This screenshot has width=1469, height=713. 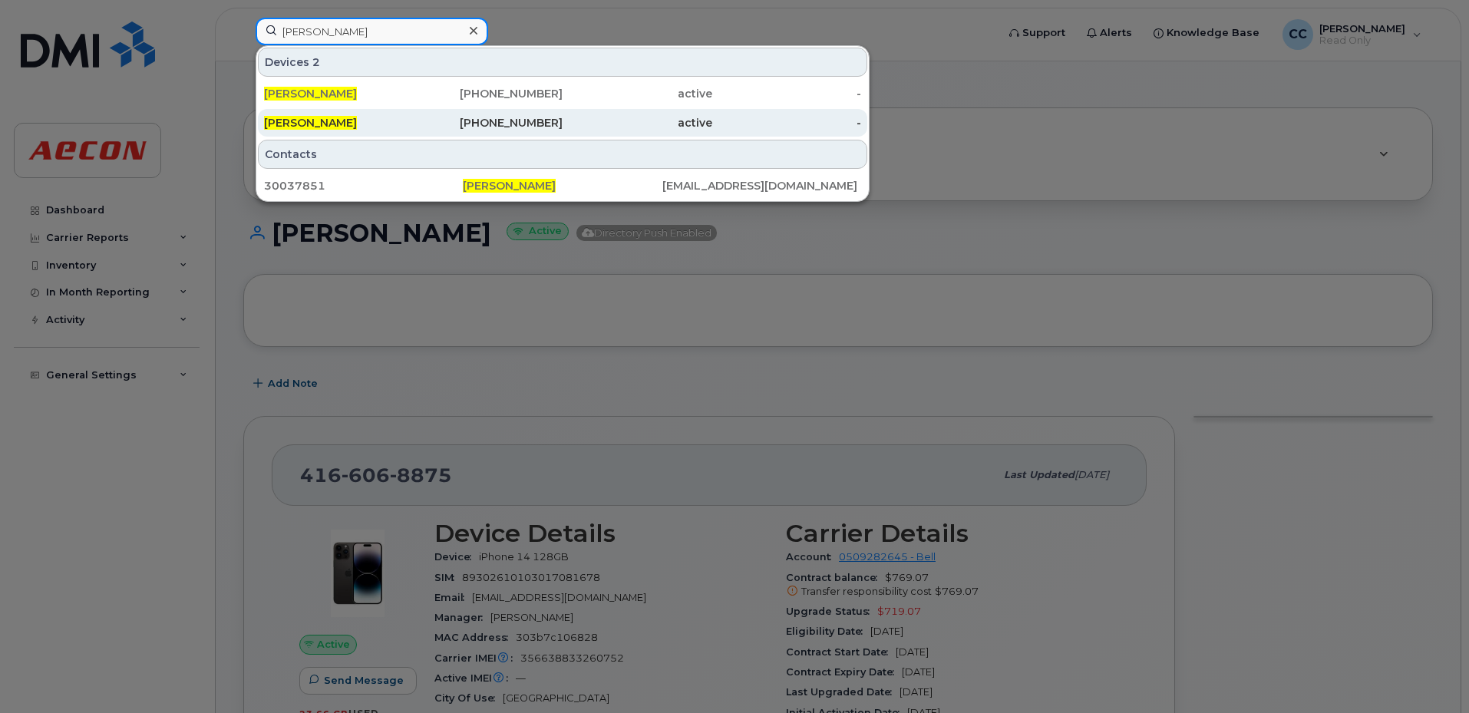 What do you see at coordinates (363, 186) in the screenshot?
I see `div: 30037851` at bounding box center [363, 186].